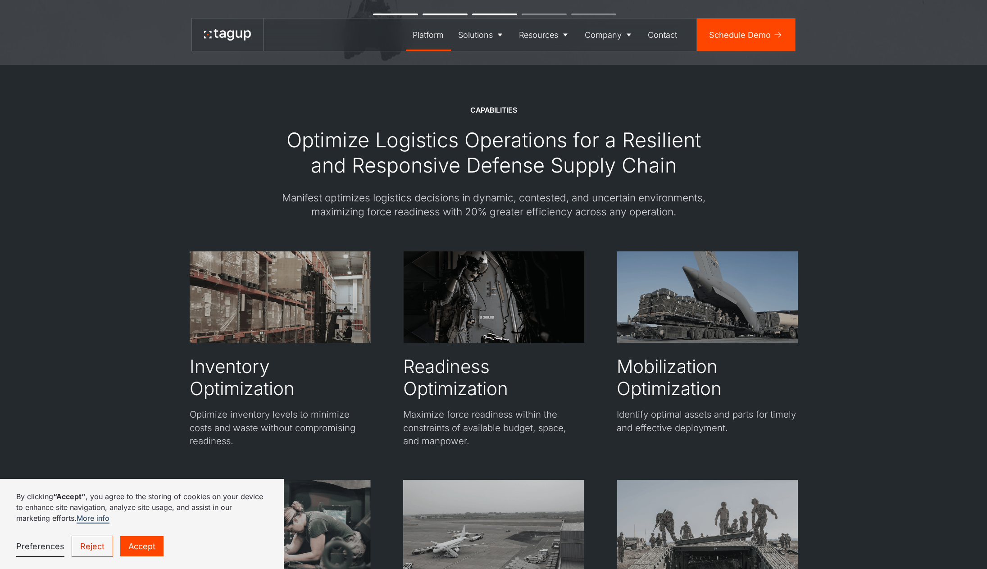 The width and height of the screenshot is (987, 569). What do you see at coordinates (280, 378) in the screenshot?
I see `h2: Inventory Optimization` at bounding box center [280, 378].